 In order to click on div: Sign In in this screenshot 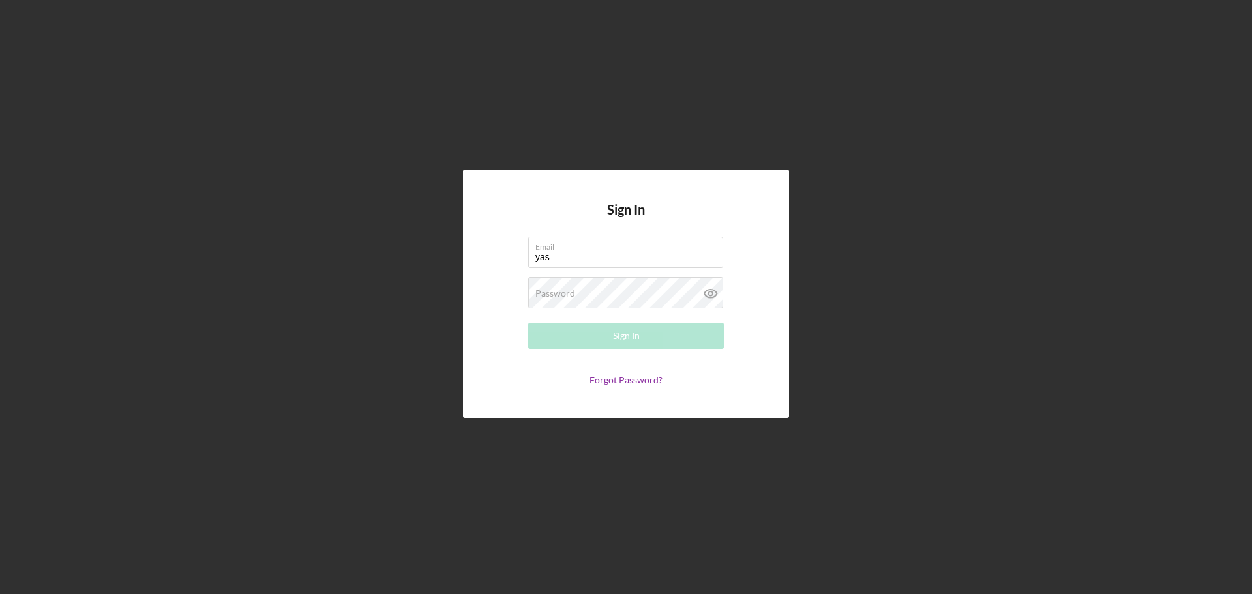, I will do `click(626, 336)`.